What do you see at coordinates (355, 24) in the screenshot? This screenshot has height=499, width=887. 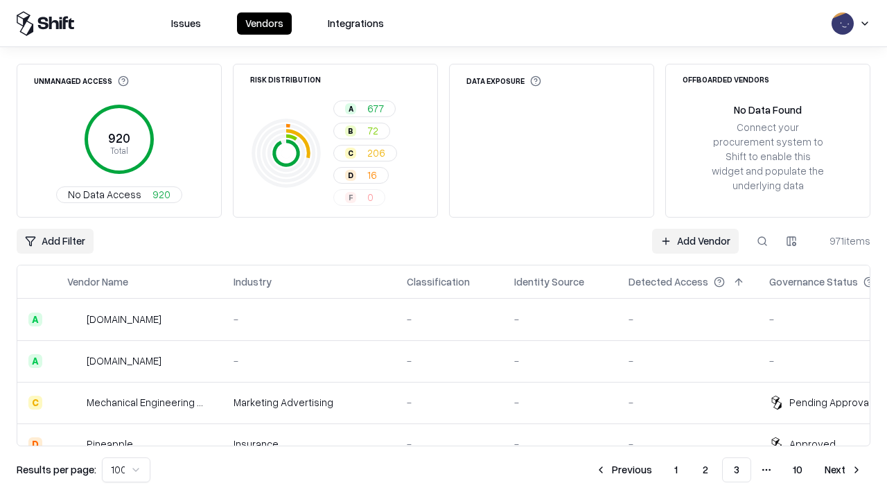 I see `button: Integrations` at bounding box center [355, 24].